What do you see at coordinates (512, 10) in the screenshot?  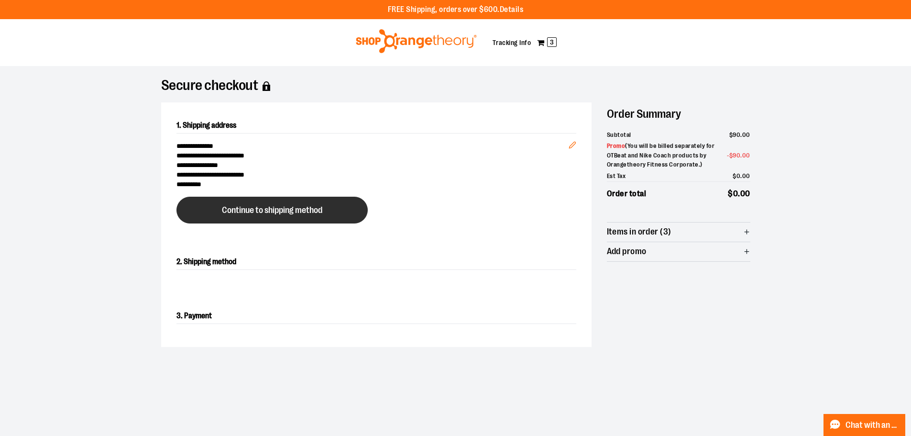 I see `a: Details` at bounding box center [512, 10].